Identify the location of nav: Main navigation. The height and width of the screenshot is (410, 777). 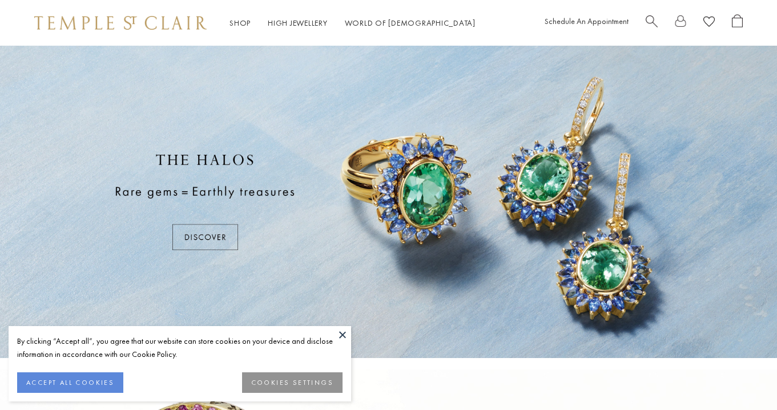
(352, 23).